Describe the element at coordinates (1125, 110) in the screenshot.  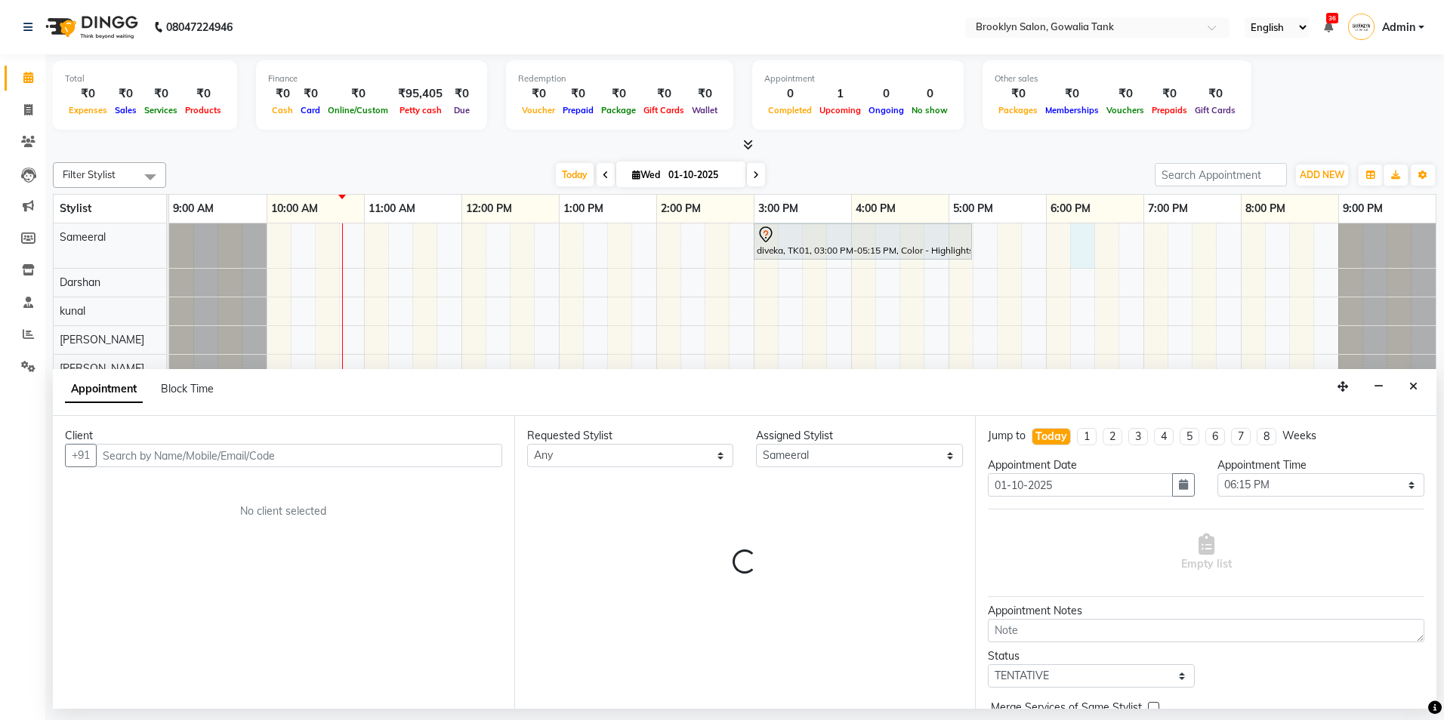
I see `span: Vouchers` at that location.